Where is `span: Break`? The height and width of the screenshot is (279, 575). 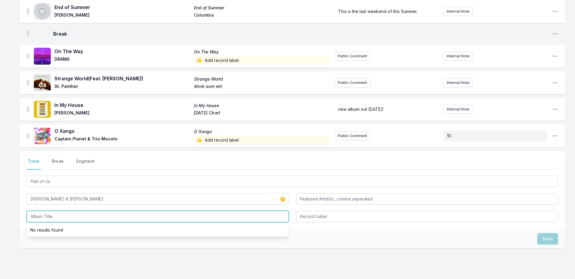 span: Break is located at coordinates (300, 34).